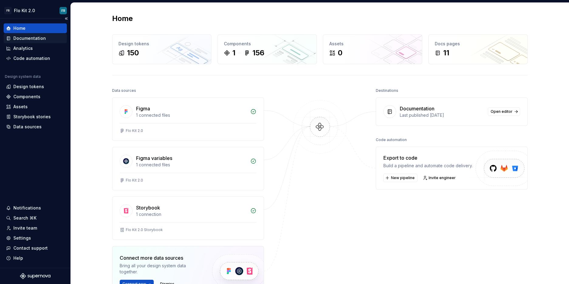 The height and width of the screenshot is (284, 569). What do you see at coordinates (428, 166) in the screenshot?
I see `div: Build a pipeline and automate code delivery.` at bounding box center [428, 166].